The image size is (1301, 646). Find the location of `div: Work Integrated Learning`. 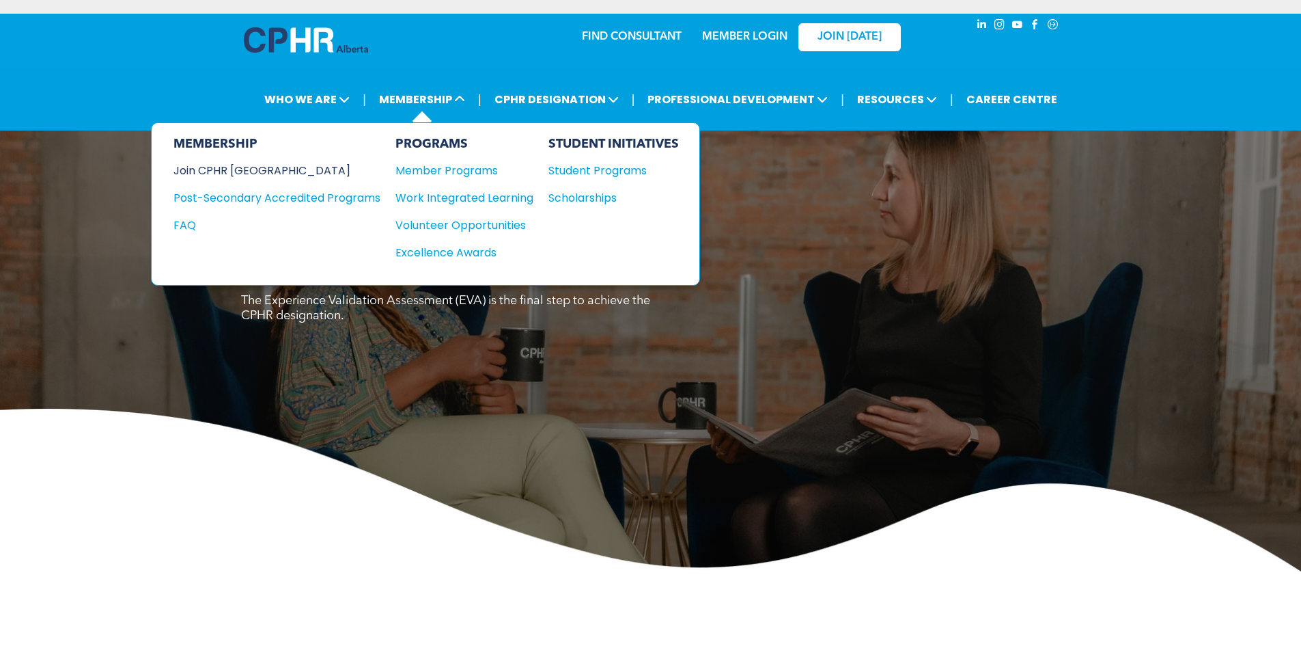

div: Work Integrated Learning is located at coordinates (458, 197).